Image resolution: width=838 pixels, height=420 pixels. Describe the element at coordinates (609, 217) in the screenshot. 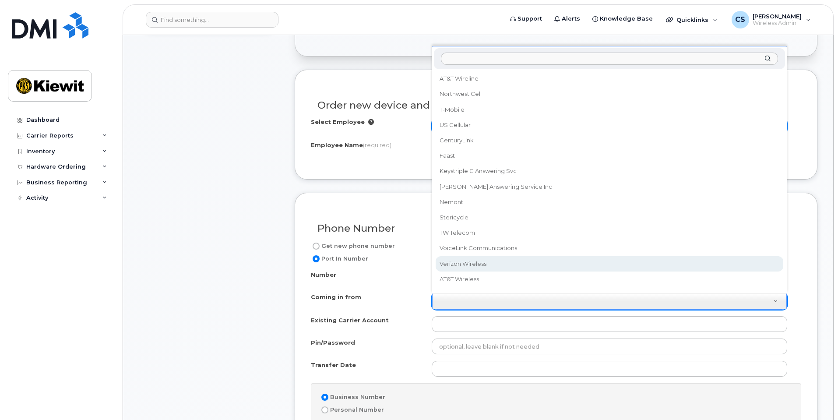

I see `div: Stericycle` at that location.